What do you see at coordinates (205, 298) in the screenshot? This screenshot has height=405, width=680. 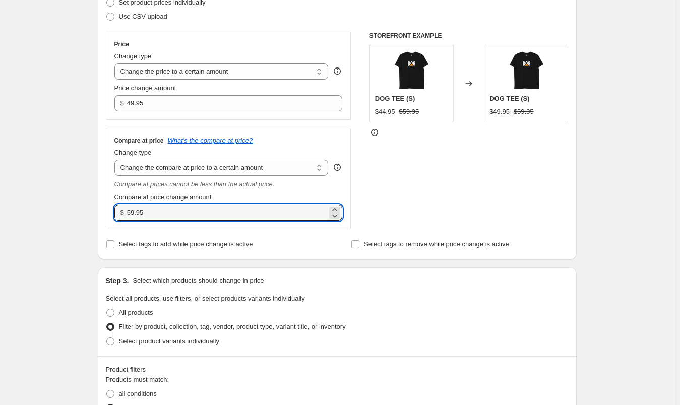 I see `span: Select all products, use filters, or select products variants individually` at bounding box center [205, 298].